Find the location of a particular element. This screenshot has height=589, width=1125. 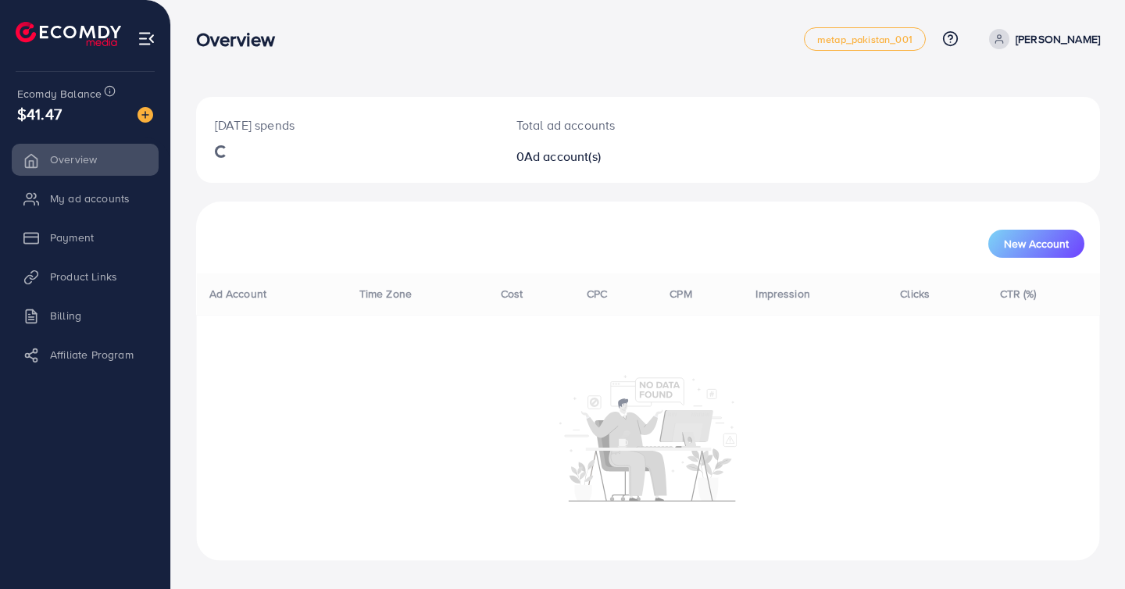

p: Total ad accounts is located at coordinates (610, 125).